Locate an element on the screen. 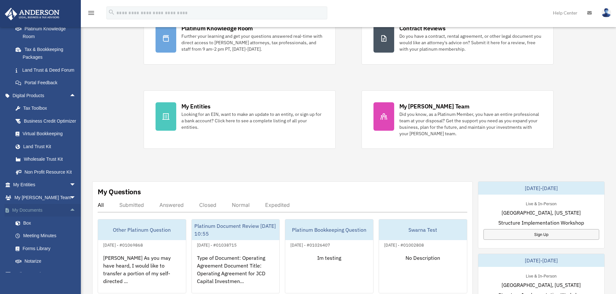  div: Contract Reviews is located at coordinates (422, 28).